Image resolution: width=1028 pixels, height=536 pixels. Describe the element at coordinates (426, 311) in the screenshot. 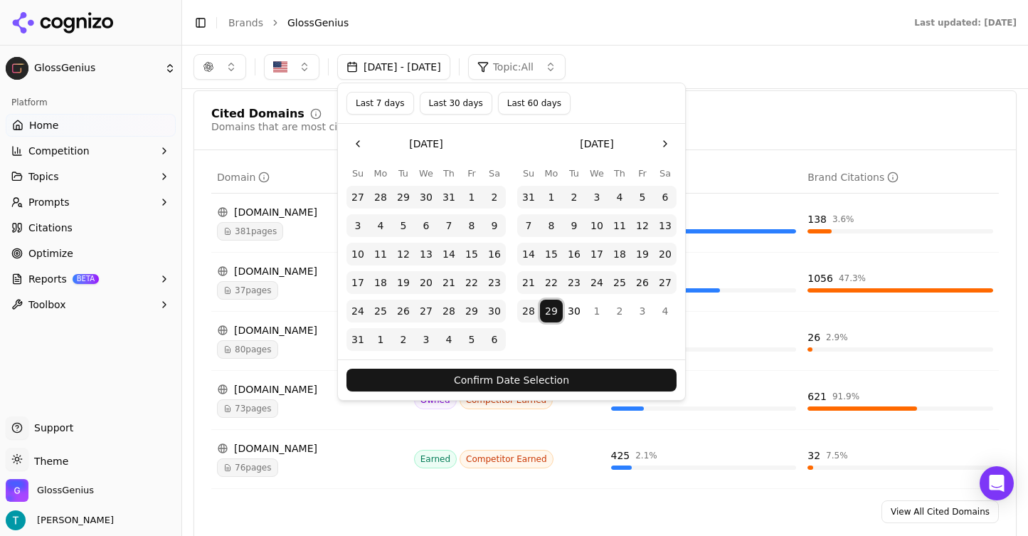

I see `button: Wednesday, August 27th, 2025, selected` at that location.